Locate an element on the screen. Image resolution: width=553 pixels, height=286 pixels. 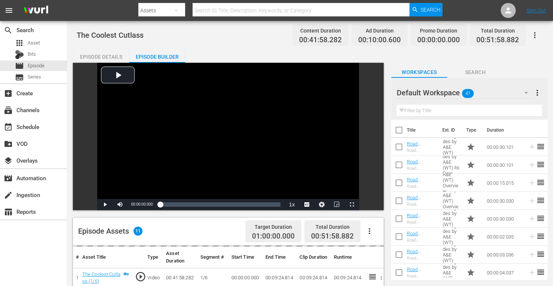
td: Road Renegades by A&E (WT) Parking Wars 30 is located at coordinates (451, 219).